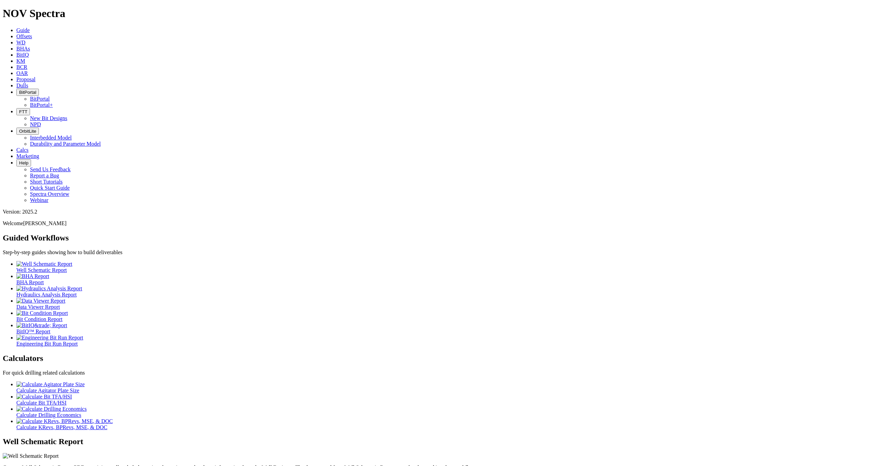 This screenshot has width=873, height=466. Describe the element at coordinates (23, 48) in the screenshot. I see `span: BHAs` at that location.